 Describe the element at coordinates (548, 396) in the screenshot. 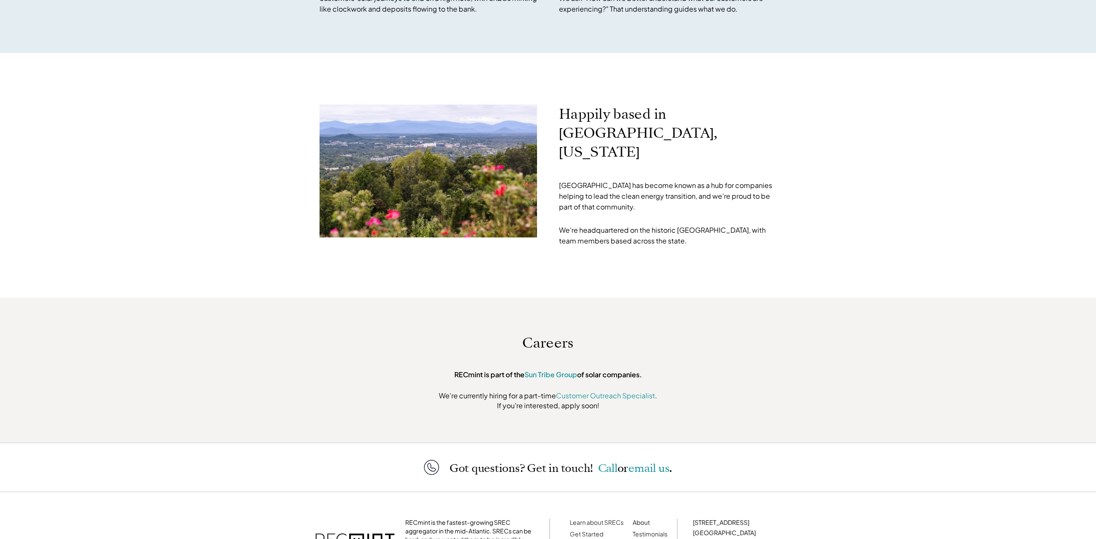

I see `p: We're currently hiring for a part-time .` at that location.